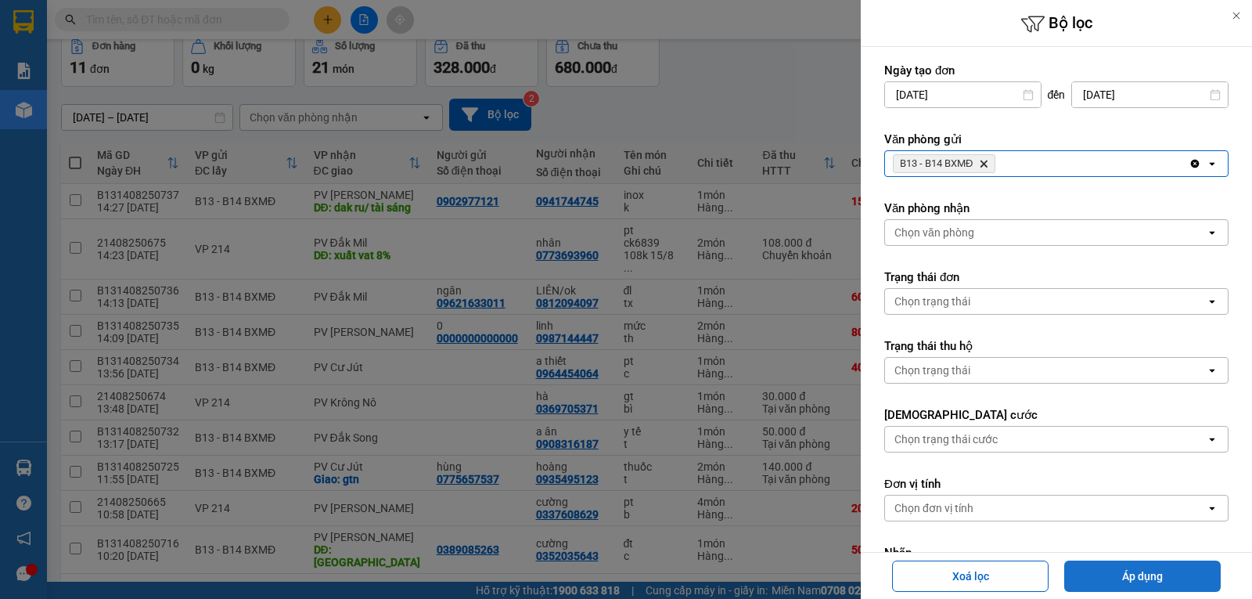 The image size is (1252, 599). I want to click on h6: Bộ lọc, so click(1057, 23).